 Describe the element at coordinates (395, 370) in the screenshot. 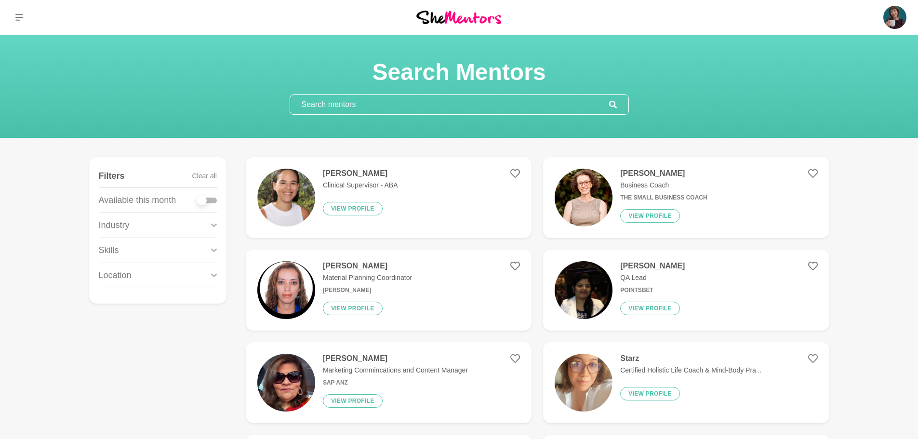

I see `p: Marketing Commincations and Content Manager` at that location.